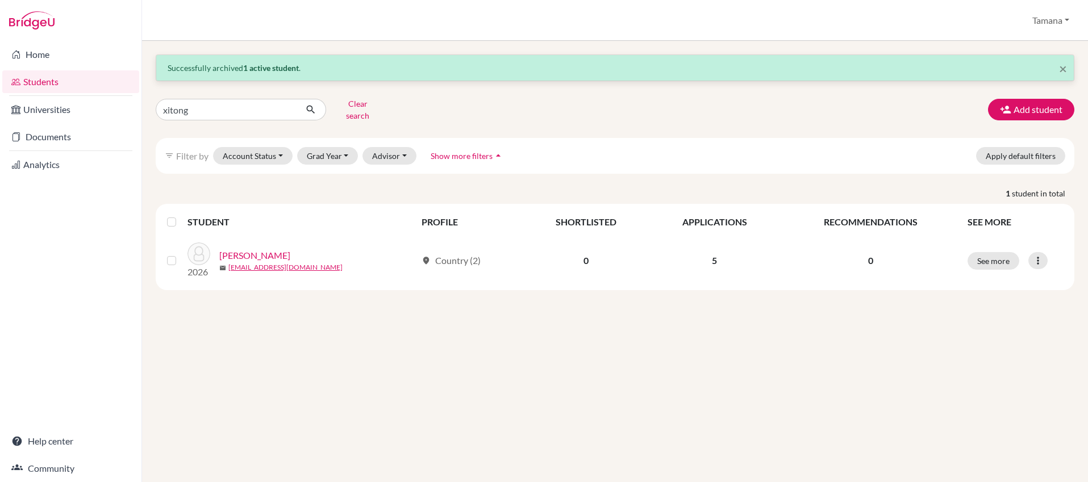 The image size is (1088, 482). I want to click on a: Community, so click(70, 469).